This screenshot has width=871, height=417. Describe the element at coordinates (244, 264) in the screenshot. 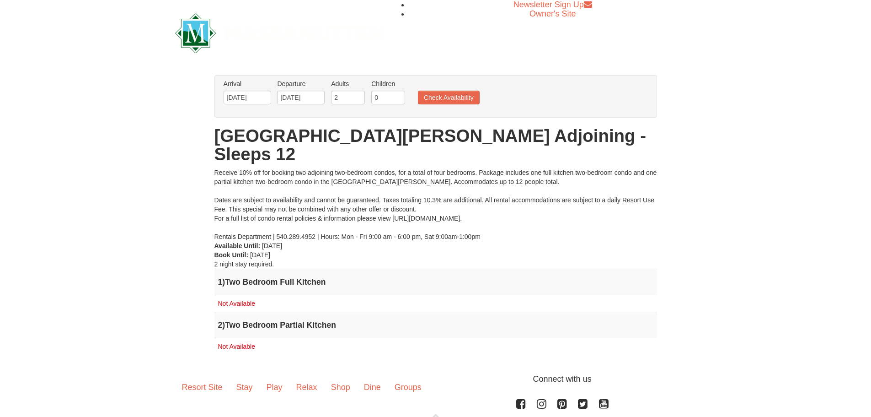

I see `span: 2 night stay required.` at that location.